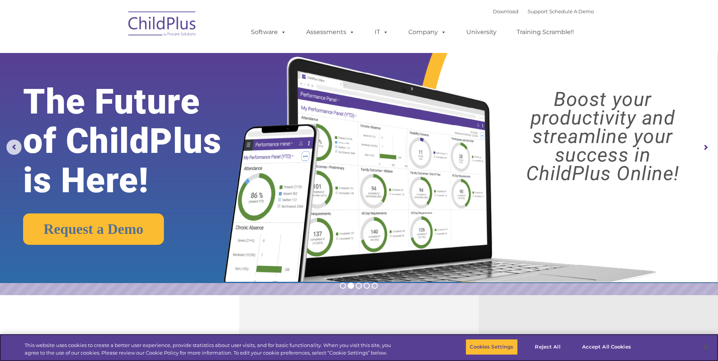 This screenshot has width=718, height=361. What do you see at coordinates (548, 347) in the screenshot?
I see `button: Reject All` at bounding box center [548, 347].